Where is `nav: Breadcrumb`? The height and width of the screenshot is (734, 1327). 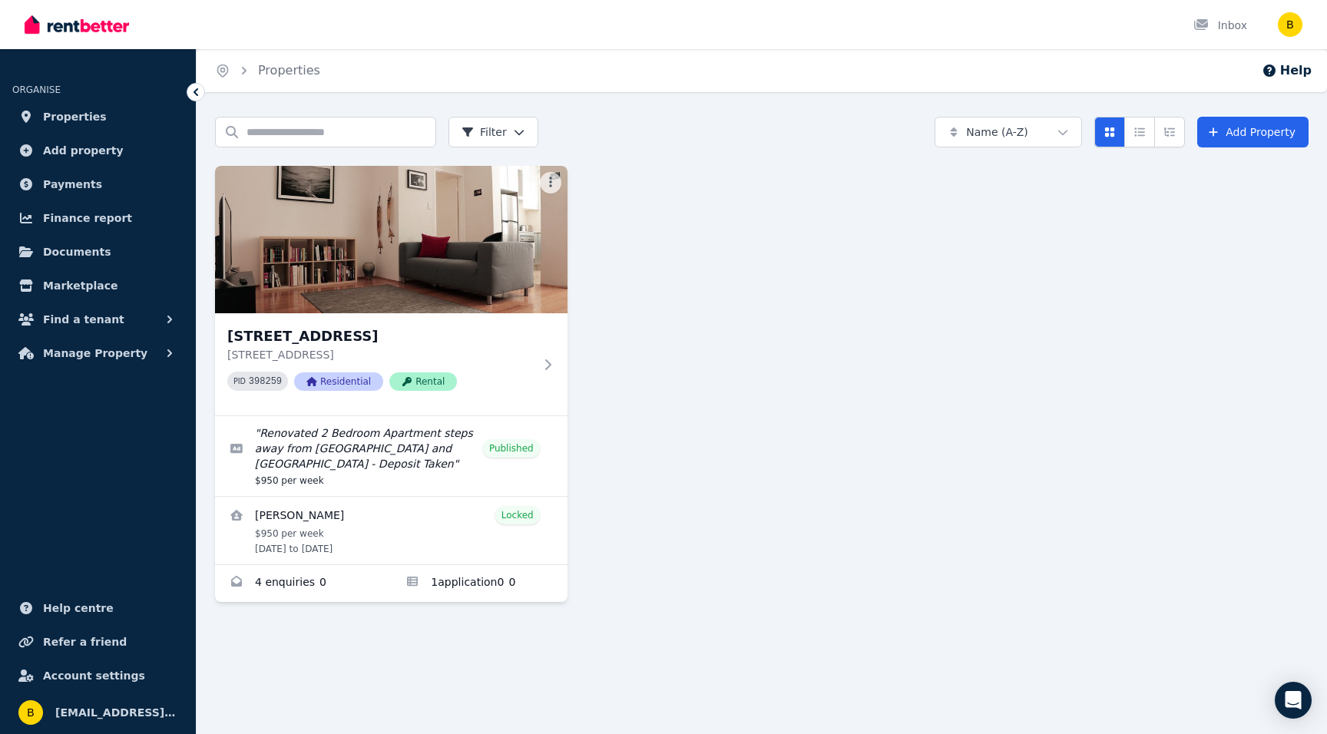 nav: Breadcrumb is located at coordinates (267, 71).